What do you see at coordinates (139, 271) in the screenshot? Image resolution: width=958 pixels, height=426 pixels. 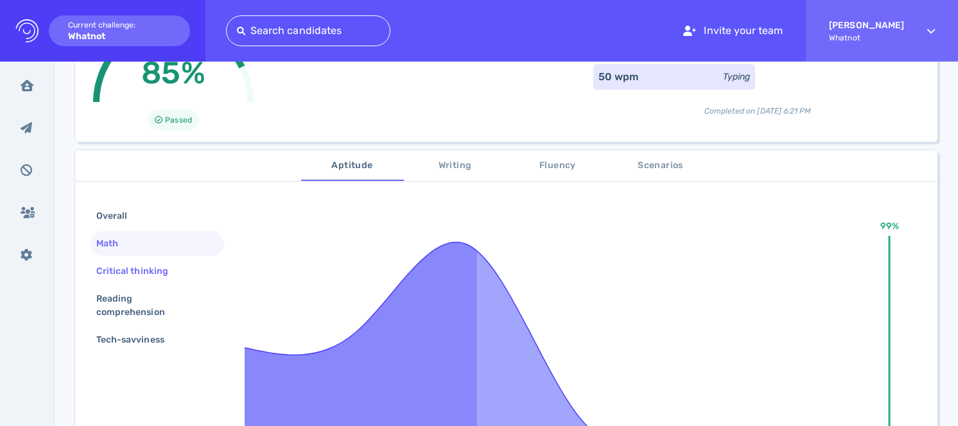 I see `div: Critical thinking` at bounding box center [139, 271].